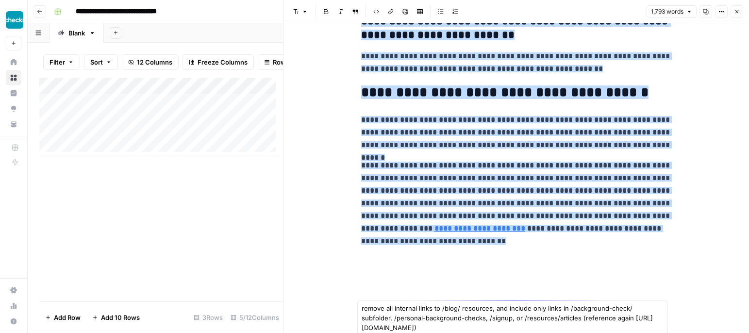  Describe the element at coordinates (672, 12) in the screenshot. I see `button: 1,793 words` at that location.